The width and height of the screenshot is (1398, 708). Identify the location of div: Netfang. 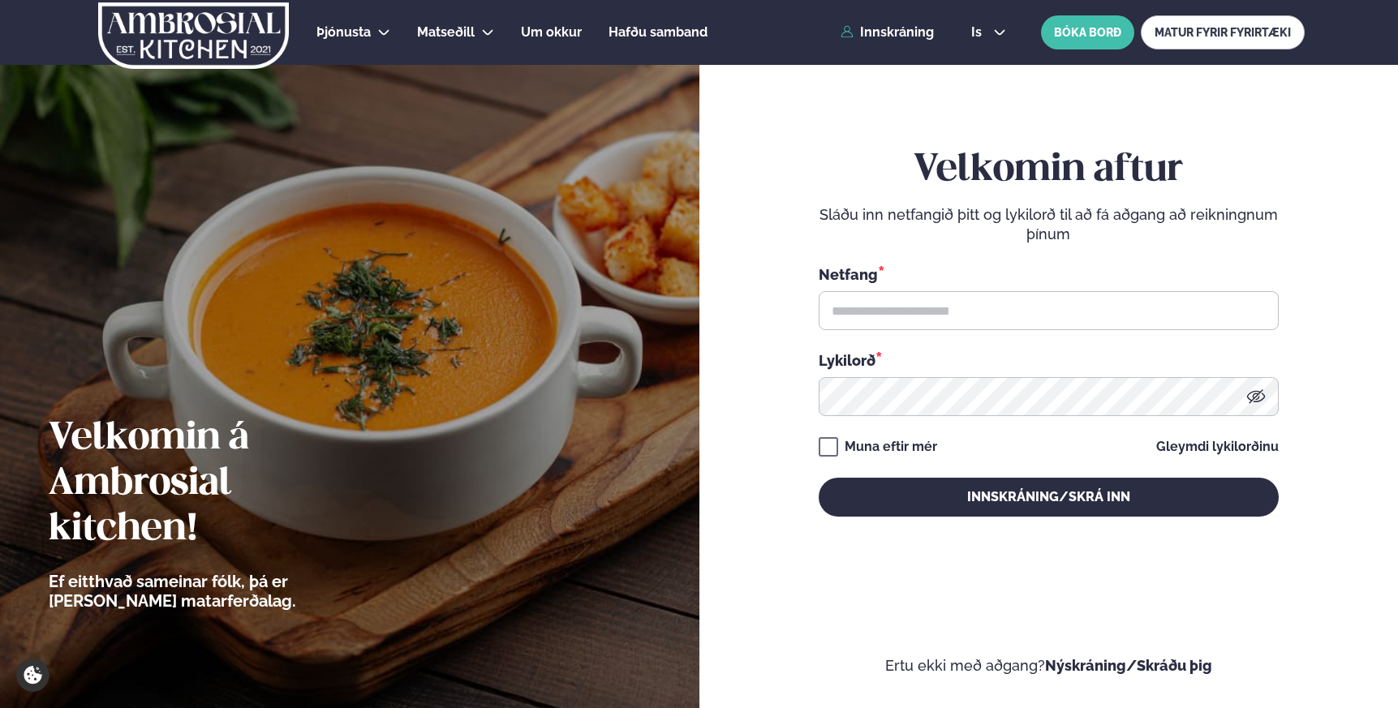
(1048, 274).